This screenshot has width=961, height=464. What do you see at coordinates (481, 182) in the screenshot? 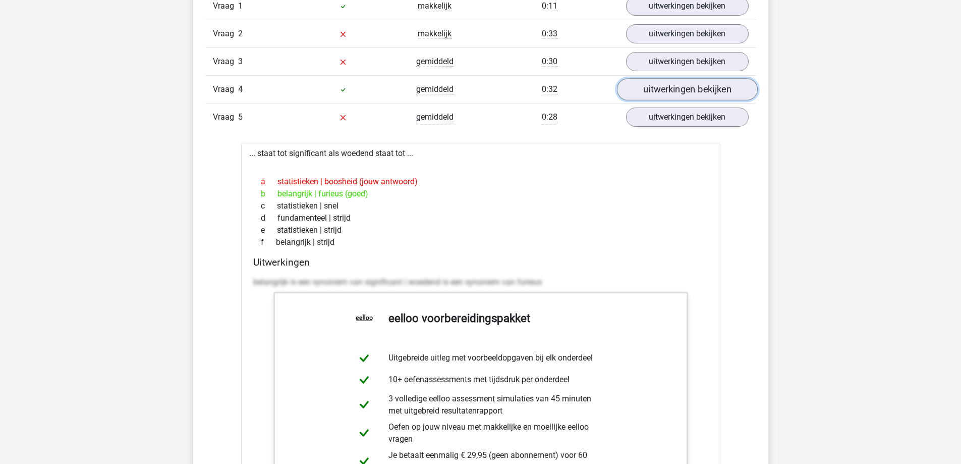
I see `div: statistieken | boosheid (jouw antwoord)` at bounding box center [481, 182].